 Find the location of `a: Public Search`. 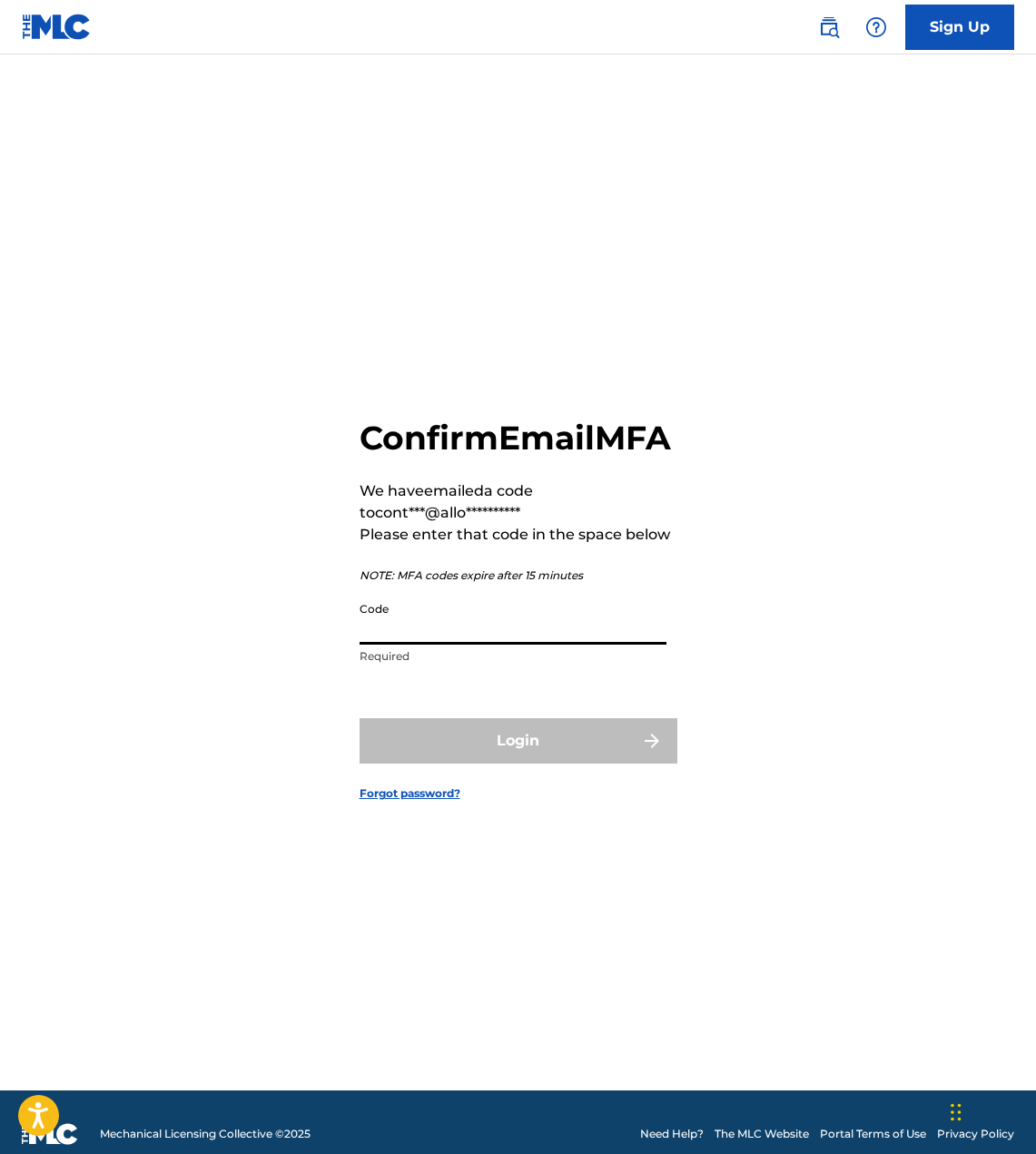

a: Public Search is located at coordinates (828, 27).